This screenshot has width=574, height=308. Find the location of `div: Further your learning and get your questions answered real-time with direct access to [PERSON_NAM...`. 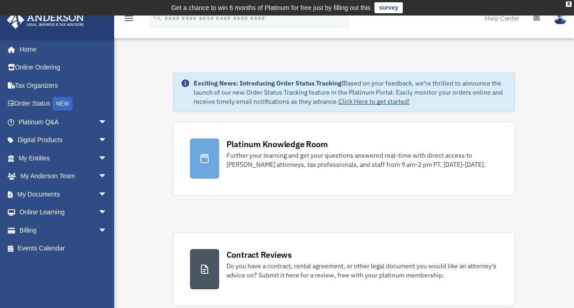

div: Further your learning and get your questions answered real-time with direct access to [PERSON_NAM... is located at coordinates (362, 160).